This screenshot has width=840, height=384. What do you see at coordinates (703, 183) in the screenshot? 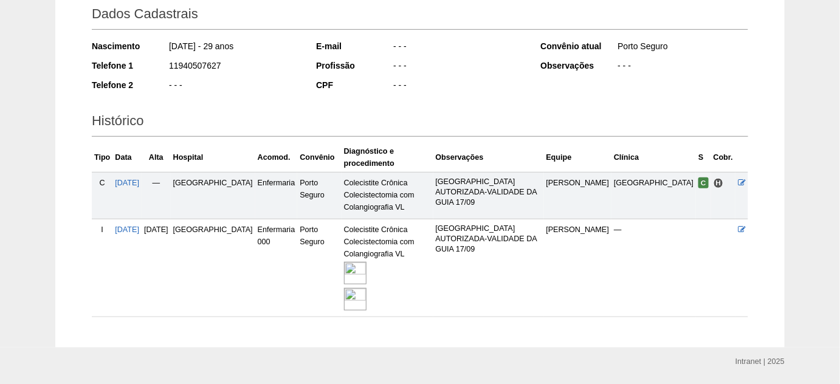
I see `span: Confirmada` at bounding box center [703, 183].